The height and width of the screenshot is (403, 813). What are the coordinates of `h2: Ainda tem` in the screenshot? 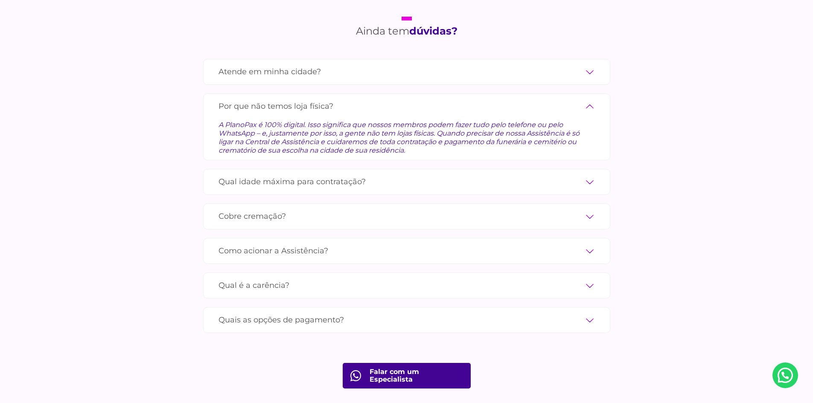 It's located at (407, 27).